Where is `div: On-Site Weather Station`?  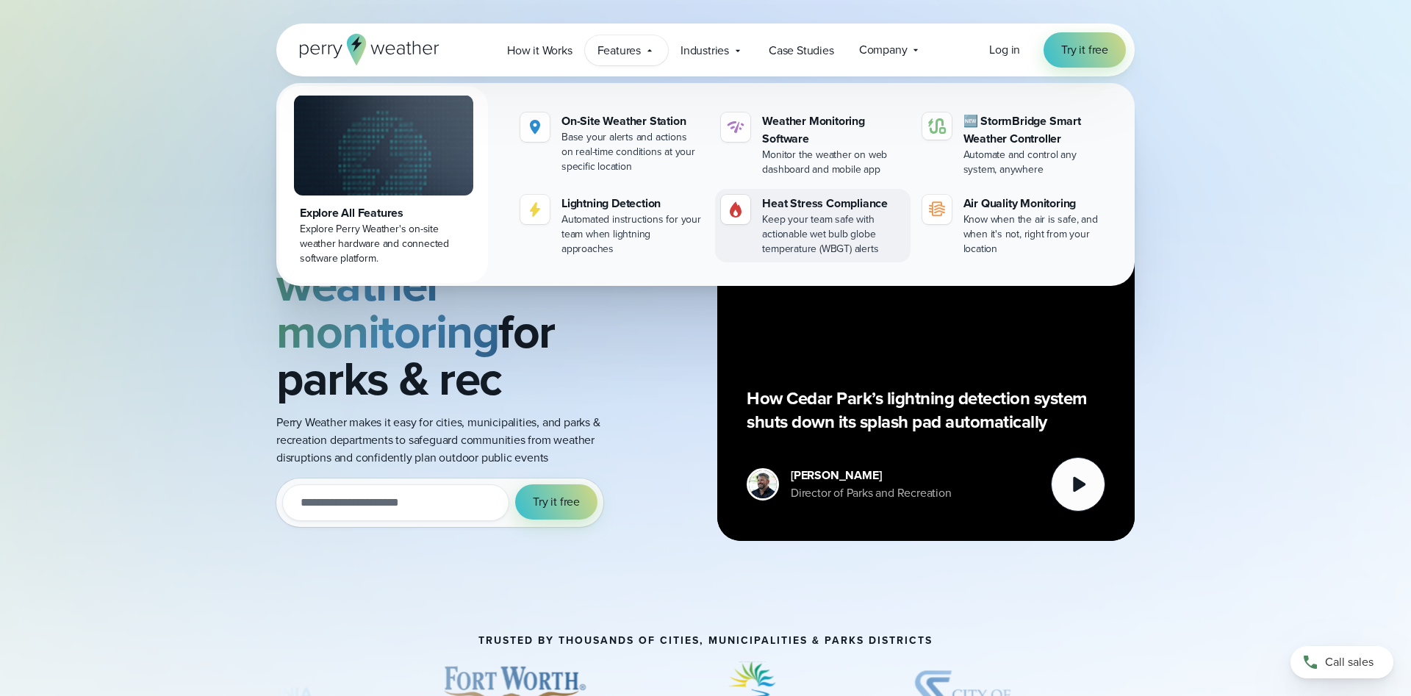
div: On-Site Weather Station is located at coordinates (632, 121).